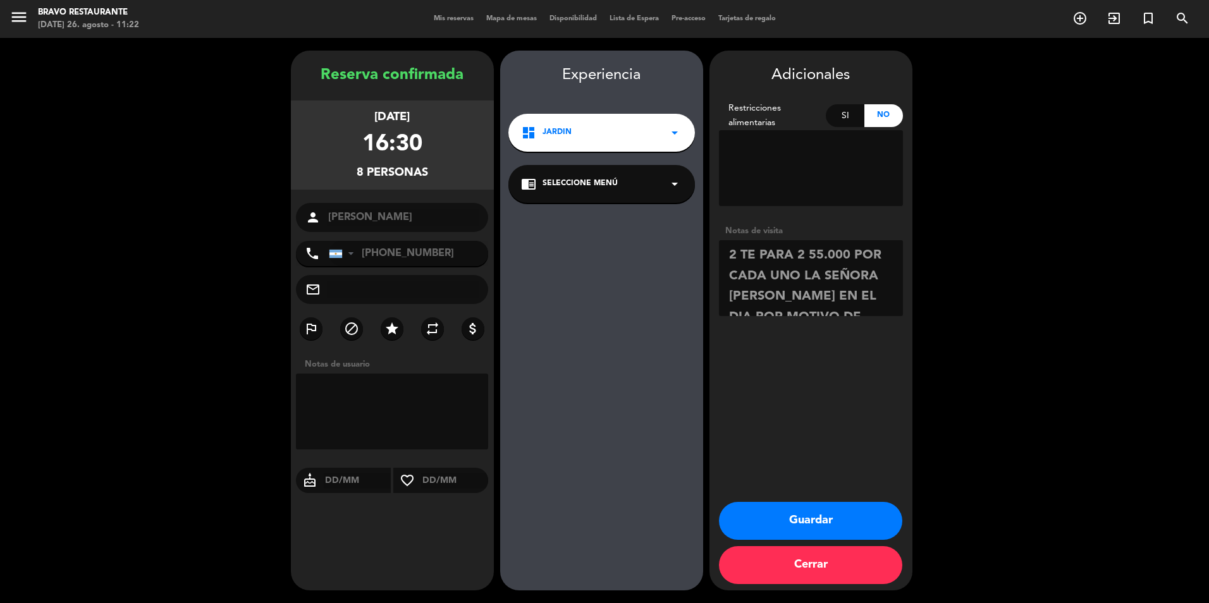 This screenshot has width=1209, height=603. Describe the element at coordinates (310, 481) in the screenshot. I see `i: cake` at that location.